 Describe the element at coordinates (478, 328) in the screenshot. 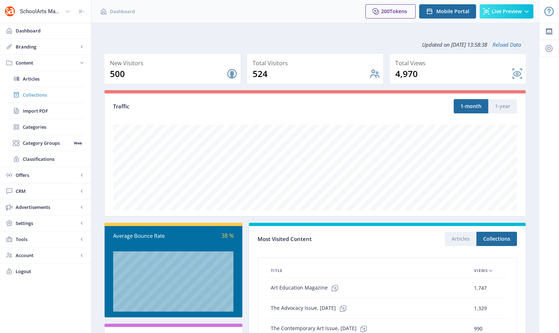

I see `span: 990` at that location.